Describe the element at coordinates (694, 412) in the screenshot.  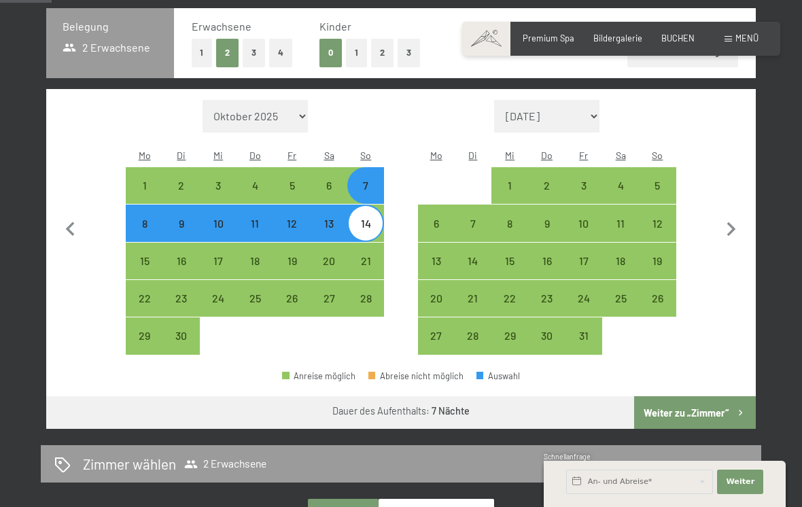
I see `button: Weiter zu „Zimmer“` at that location.